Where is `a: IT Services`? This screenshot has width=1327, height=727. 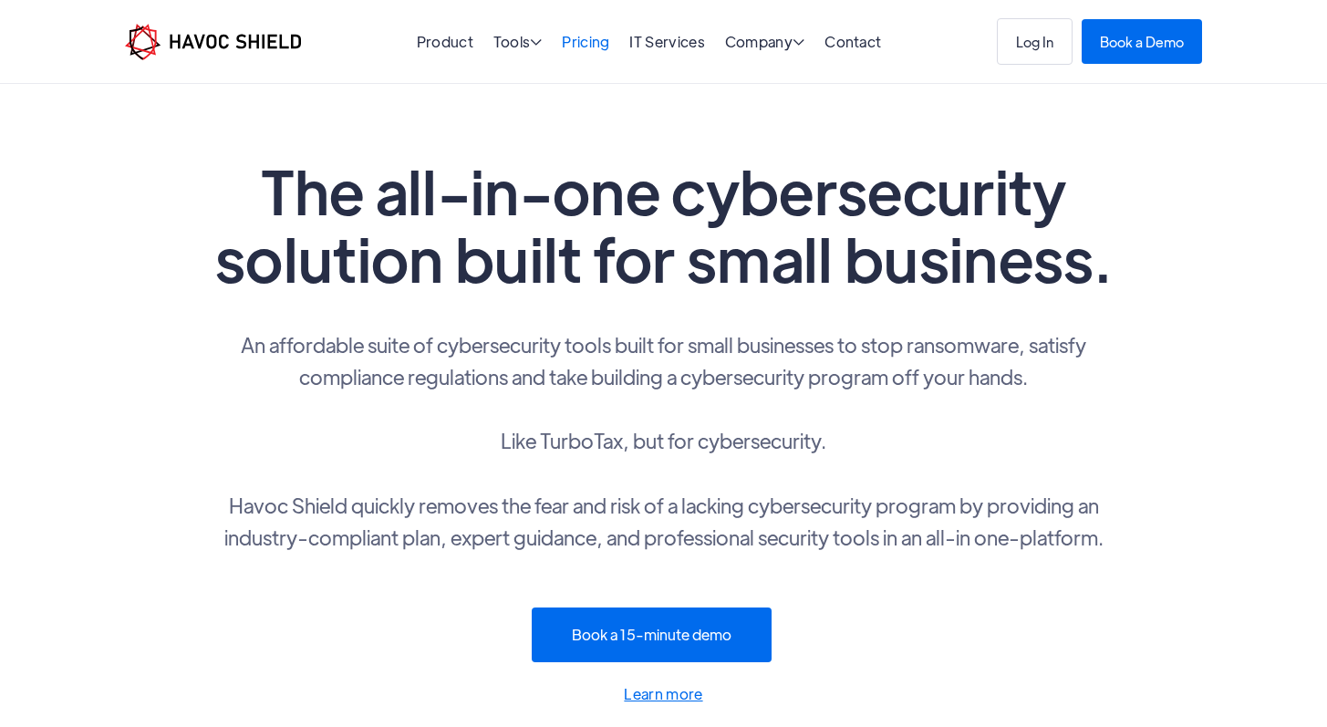
a: IT Services is located at coordinates (666, 41).